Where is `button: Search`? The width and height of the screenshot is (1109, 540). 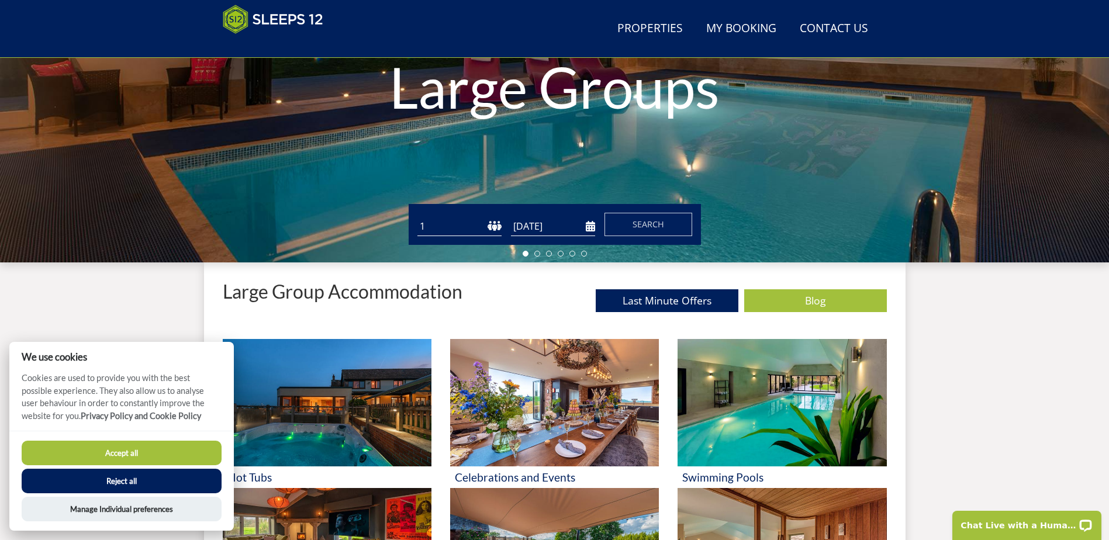 button: Search is located at coordinates (649, 225).